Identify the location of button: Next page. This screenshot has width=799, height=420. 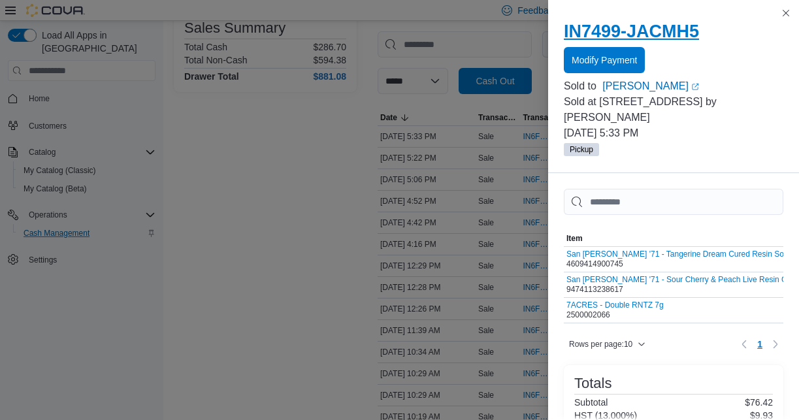
(775, 344).